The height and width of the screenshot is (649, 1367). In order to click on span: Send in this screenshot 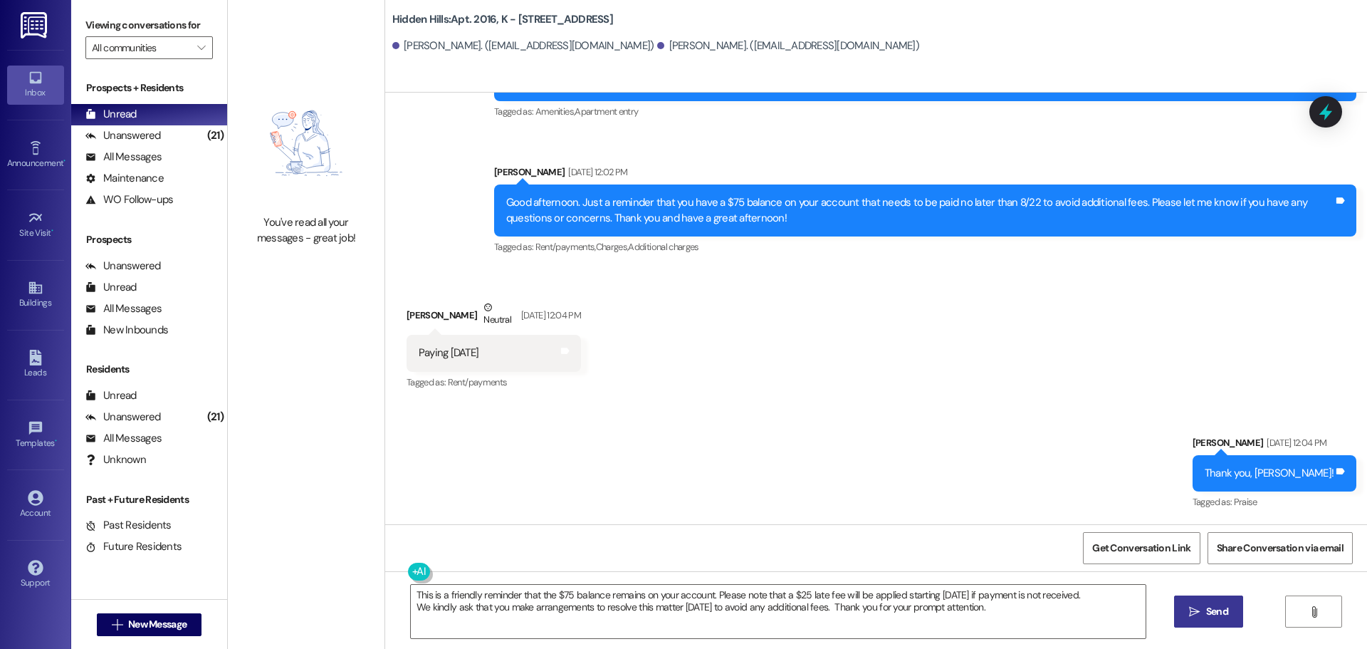, I will do `click(1217, 611)`.